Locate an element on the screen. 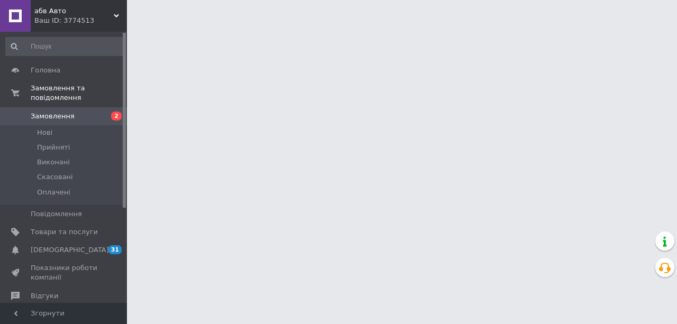 The height and width of the screenshot is (324, 677). input: Пошук is located at coordinates (65, 47).